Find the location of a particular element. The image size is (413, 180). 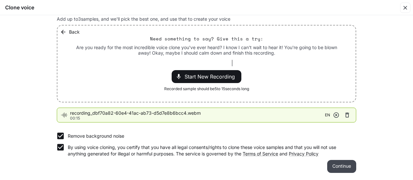

p: By using voice cloning, you certify that you have all legal consents/rights to clone these voice ... is located at coordinates (209, 150).